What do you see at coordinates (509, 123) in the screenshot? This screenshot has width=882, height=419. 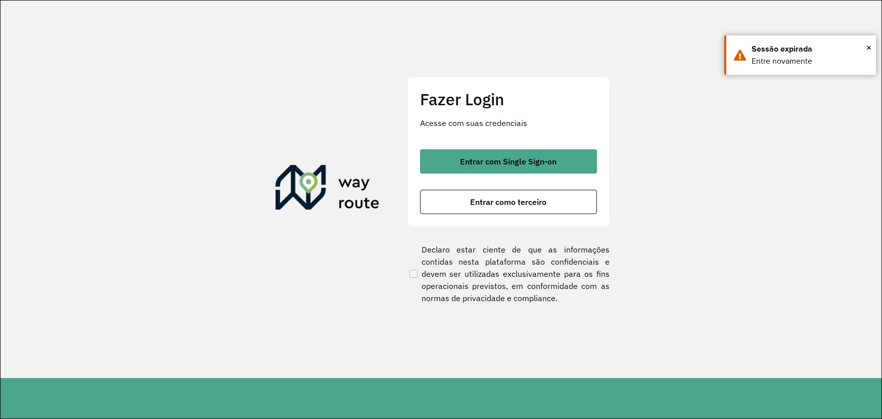 I see `p: Acesse com suas credenciais` at bounding box center [509, 123].